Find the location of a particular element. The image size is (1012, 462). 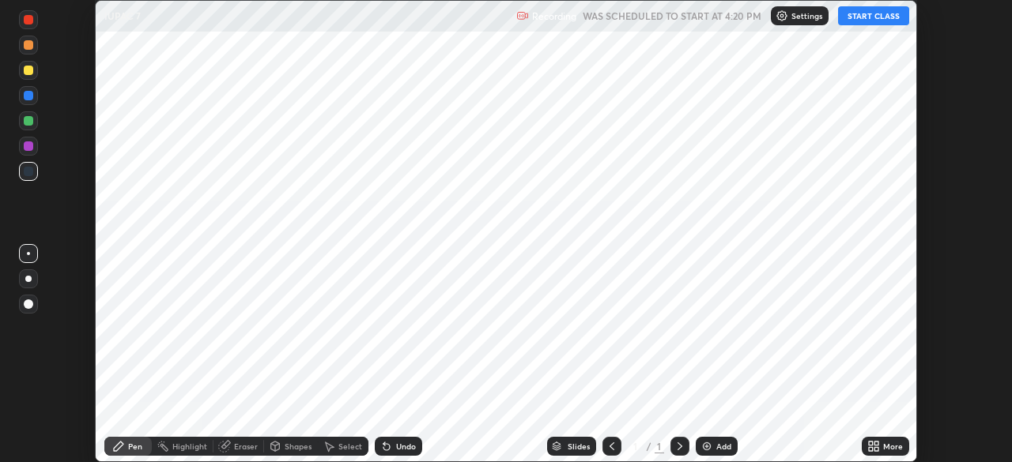

div: More is located at coordinates (893, 447).